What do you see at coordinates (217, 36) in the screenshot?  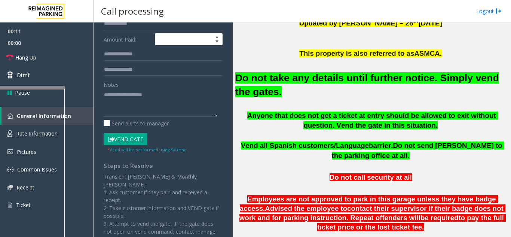 I see `span: Increase value` at bounding box center [217, 36].